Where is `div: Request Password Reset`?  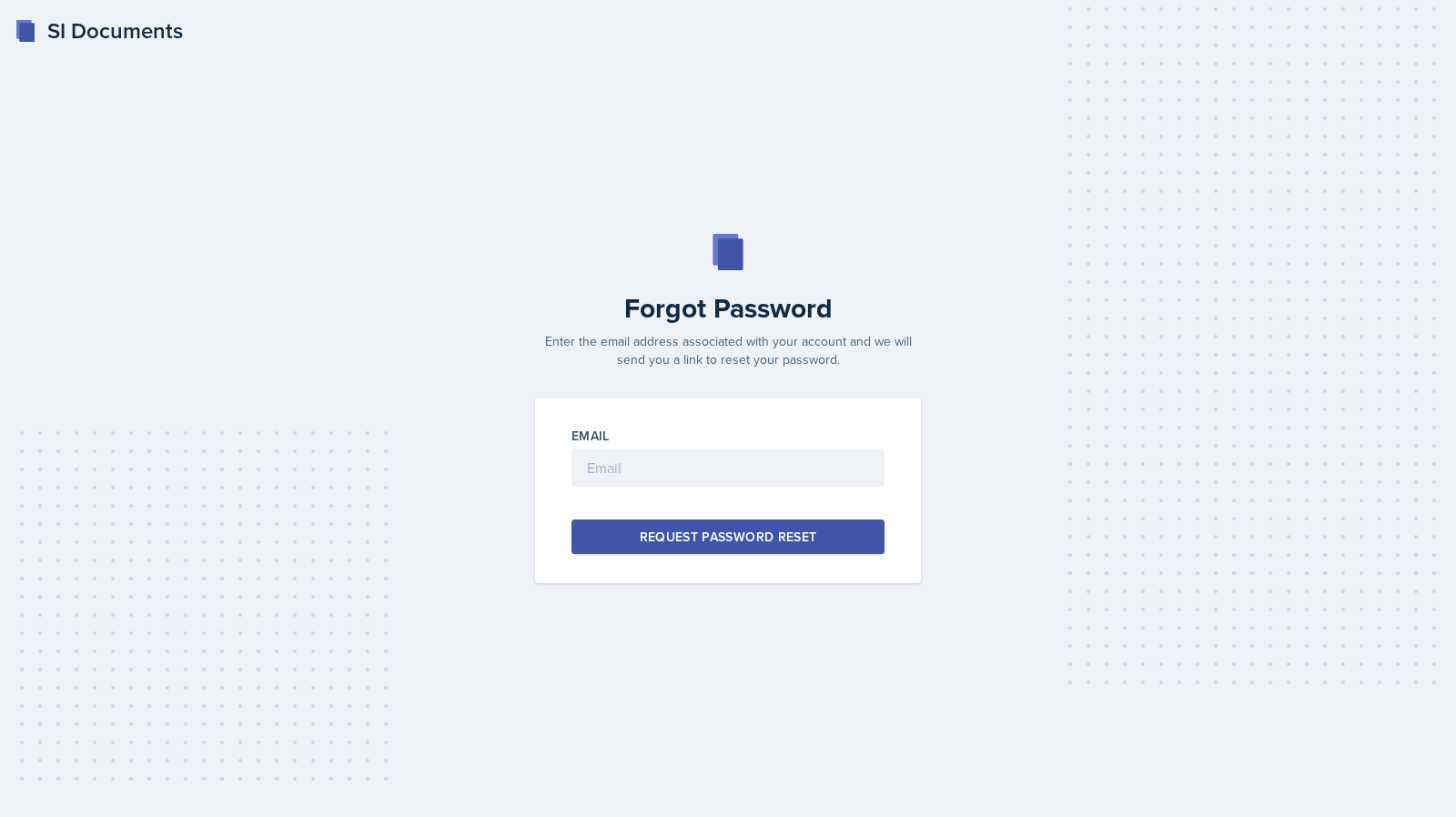 div: Request Password Reset is located at coordinates (728, 537).